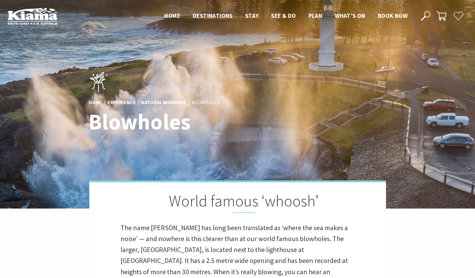  Describe the element at coordinates (350, 16) in the screenshot. I see `span: What’s On` at that location.